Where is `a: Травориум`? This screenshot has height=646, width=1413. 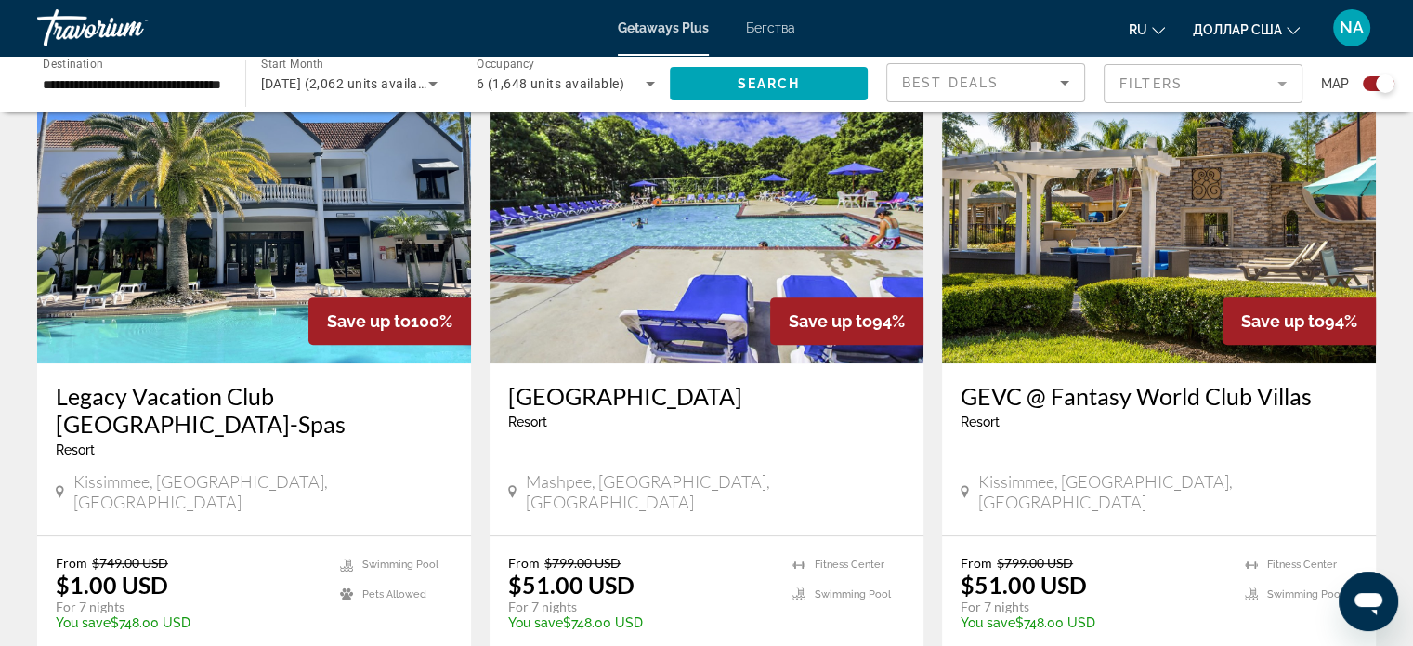 a: Травориум is located at coordinates (130, 28).